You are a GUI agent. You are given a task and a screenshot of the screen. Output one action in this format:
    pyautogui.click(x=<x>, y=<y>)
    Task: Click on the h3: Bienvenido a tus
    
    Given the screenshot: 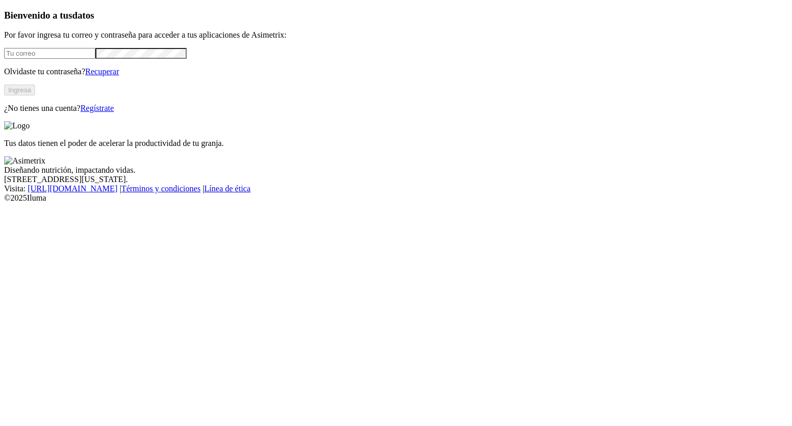 What is the action you would take?
    pyautogui.click(x=396, y=15)
    